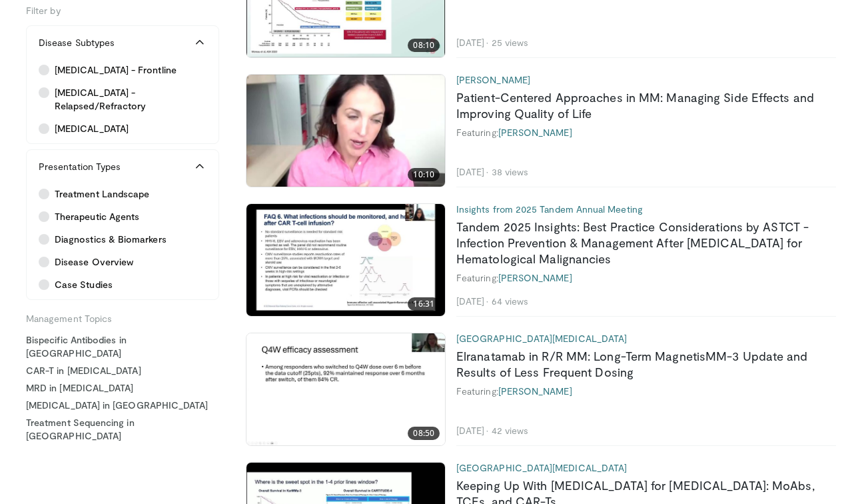 This screenshot has height=504, width=862. What do you see at coordinates (94, 262) in the screenshot?
I see `span: Disease Overview` at bounding box center [94, 262].